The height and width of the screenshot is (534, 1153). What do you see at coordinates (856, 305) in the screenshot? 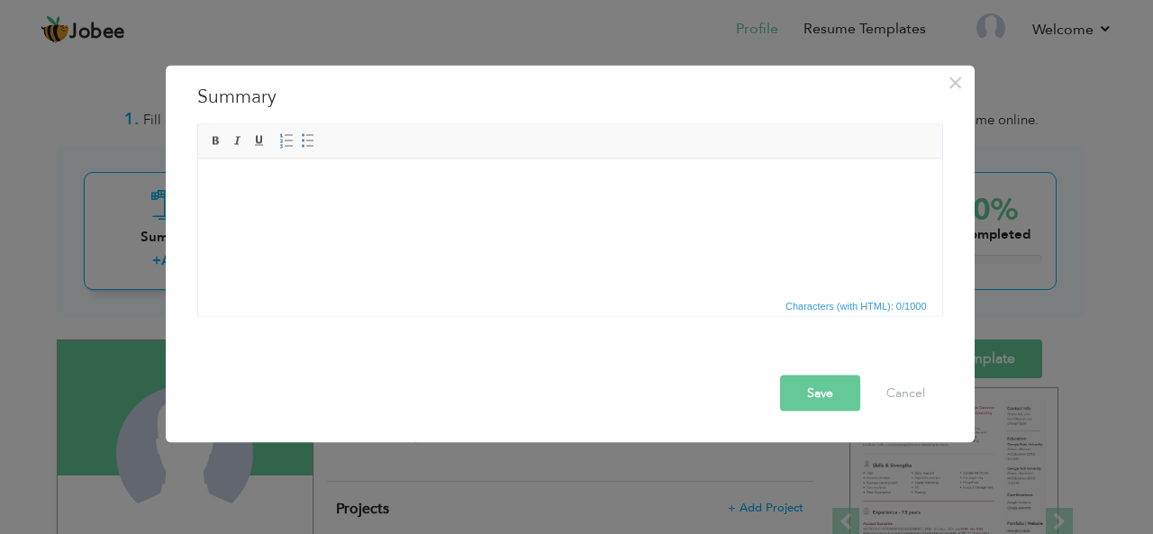
I see `span: Characters (with HTML): 0/1000` at bounding box center [856, 305].